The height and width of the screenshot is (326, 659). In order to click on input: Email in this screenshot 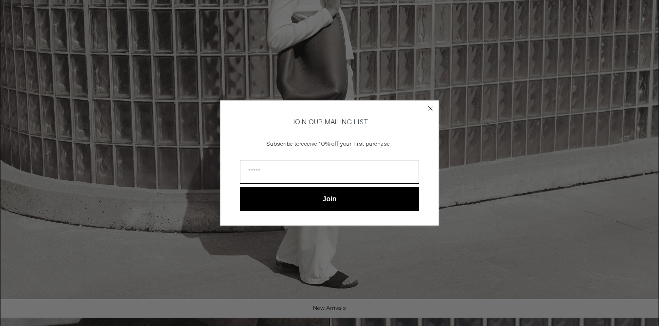, I will do `click(330, 172)`.